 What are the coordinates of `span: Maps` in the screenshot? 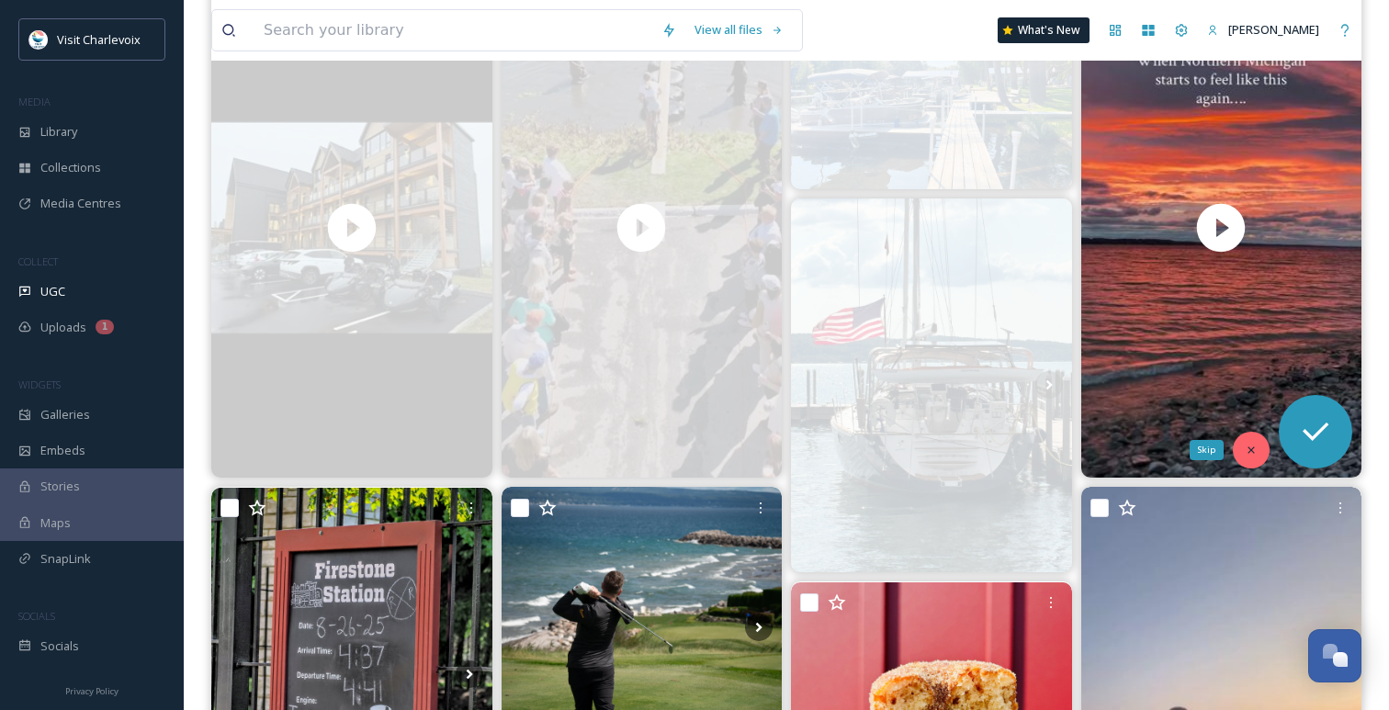 It's located at (55, 523).